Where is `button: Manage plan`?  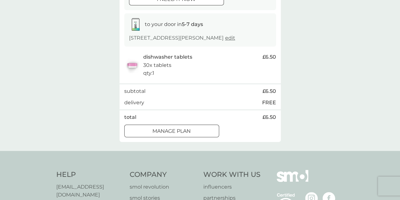
button: Manage plan is located at coordinates (172, 131).